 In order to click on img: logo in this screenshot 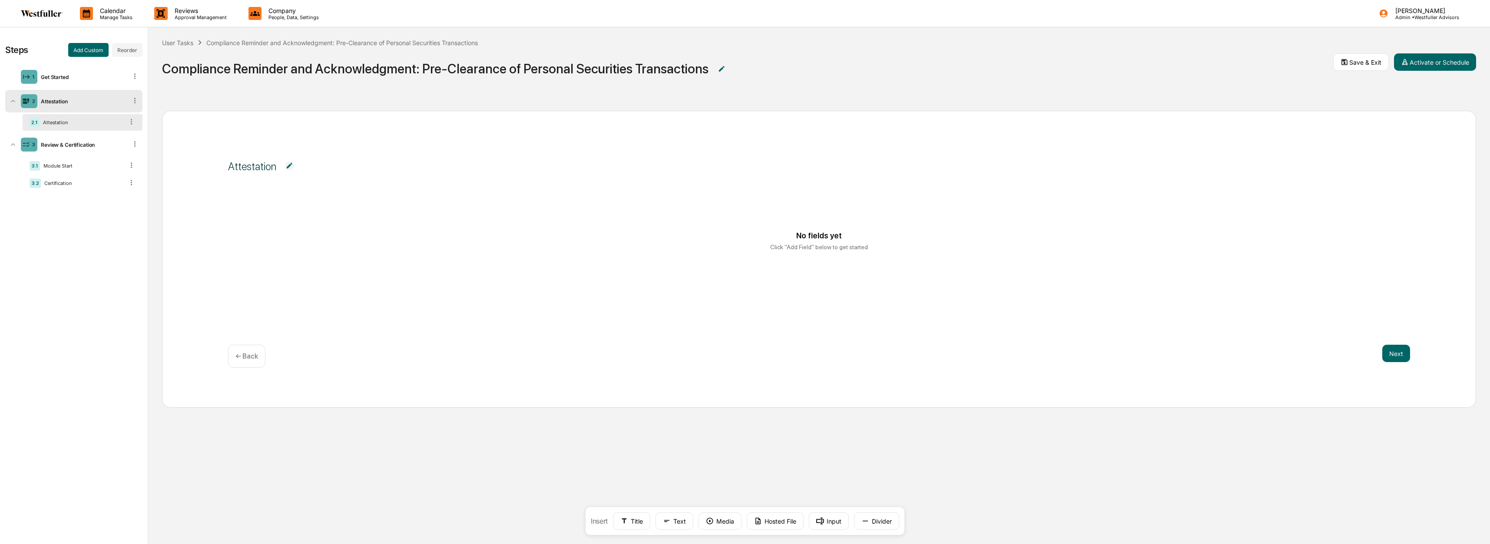, I will do `click(42, 13)`.